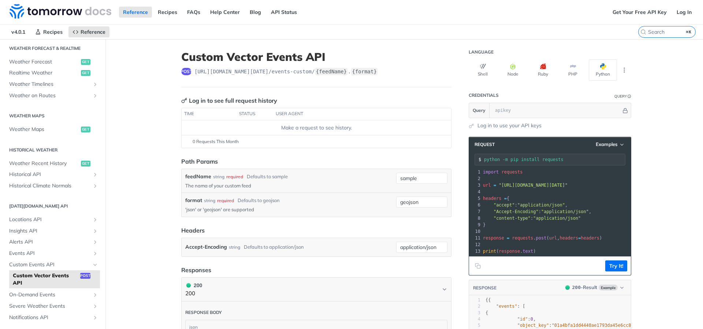 The width and height of the screenshot is (703, 329). Describe the element at coordinates (475, 300) in the screenshot. I see `div: 1` at that location.